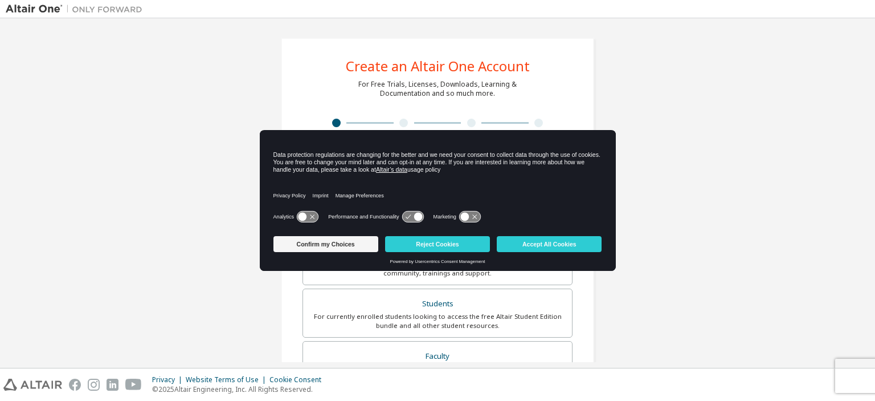  Describe the element at coordinates (299, 379) in the screenshot. I see `div: Cookie Consent` at that location.